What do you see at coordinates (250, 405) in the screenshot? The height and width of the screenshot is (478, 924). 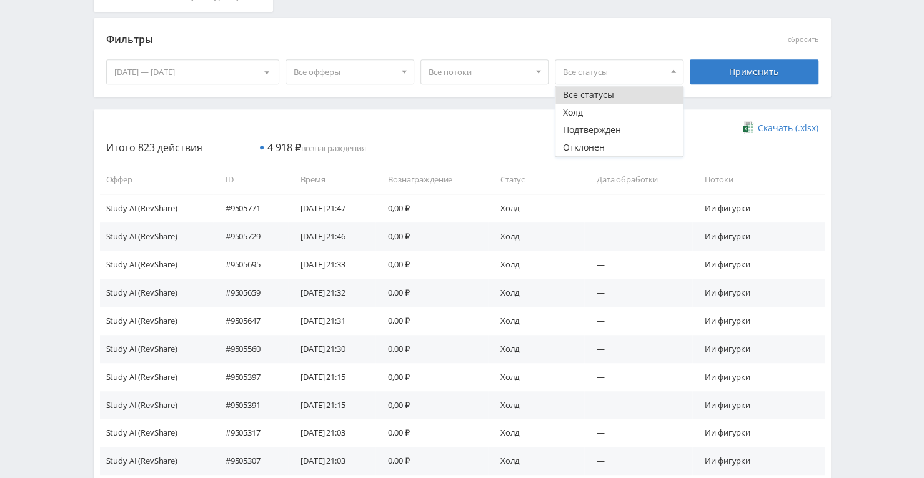 I see `td: #9505391` at bounding box center [250, 405].